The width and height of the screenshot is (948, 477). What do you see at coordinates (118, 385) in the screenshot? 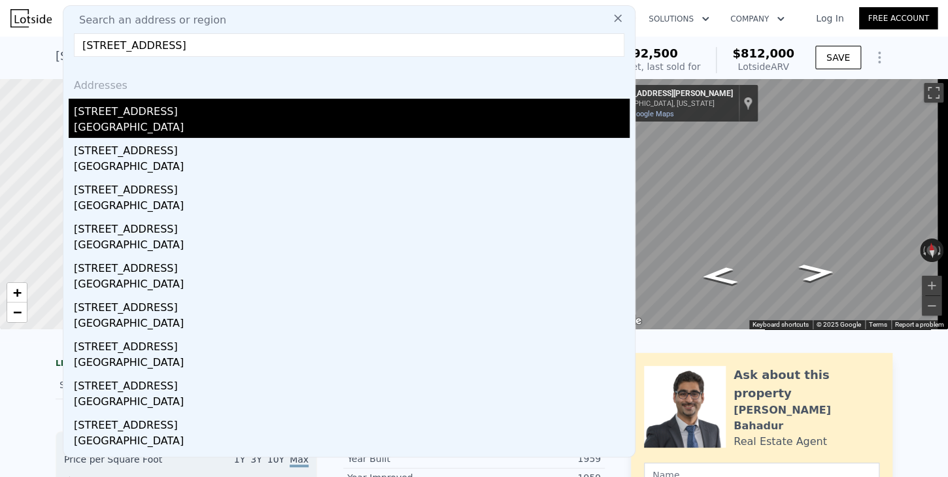
I see `div: Sold` at bounding box center [118, 385].